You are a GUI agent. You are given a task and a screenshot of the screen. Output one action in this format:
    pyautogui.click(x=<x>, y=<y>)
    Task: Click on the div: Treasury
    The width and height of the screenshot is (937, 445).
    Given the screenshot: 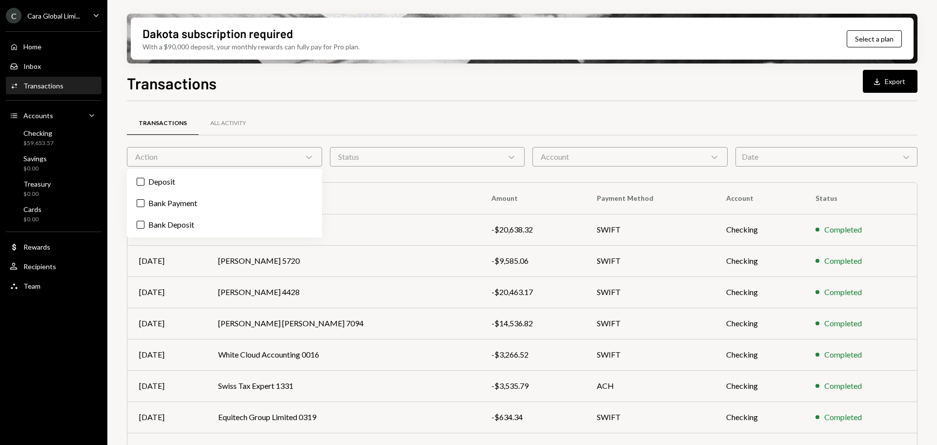 What is the action you would take?
    pyautogui.click(x=37, y=184)
    